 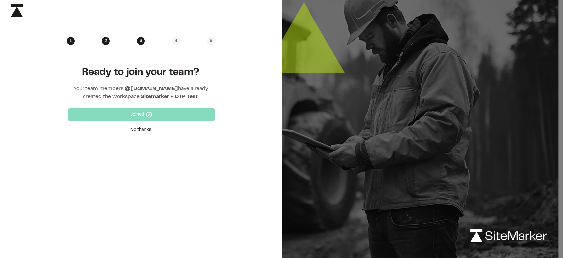 I want to click on p: Your team members have already created the workspace ., so click(x=141, y=93).